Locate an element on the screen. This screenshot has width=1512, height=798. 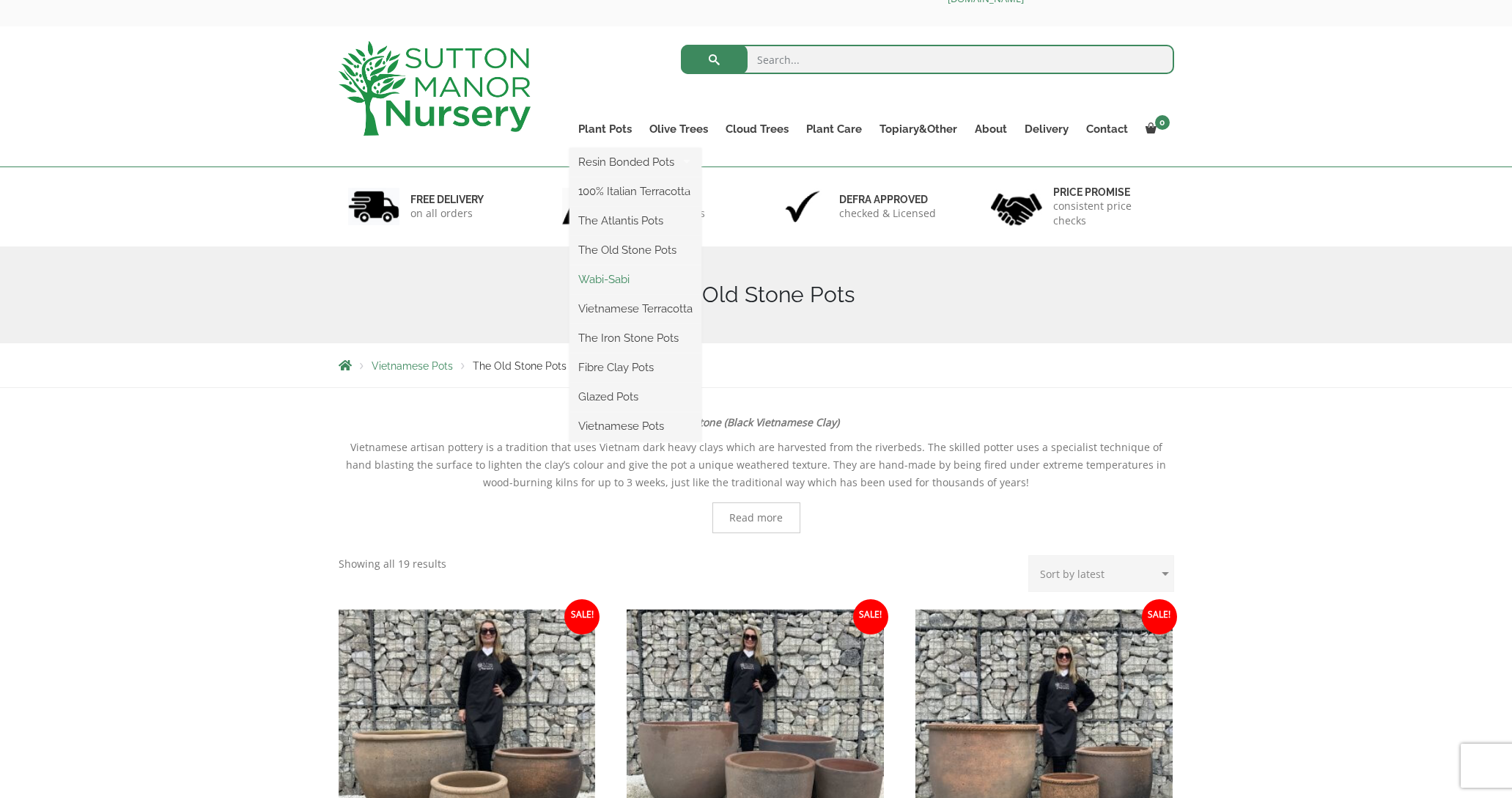
img: 3.jpg is located at coordinates (803, 206).